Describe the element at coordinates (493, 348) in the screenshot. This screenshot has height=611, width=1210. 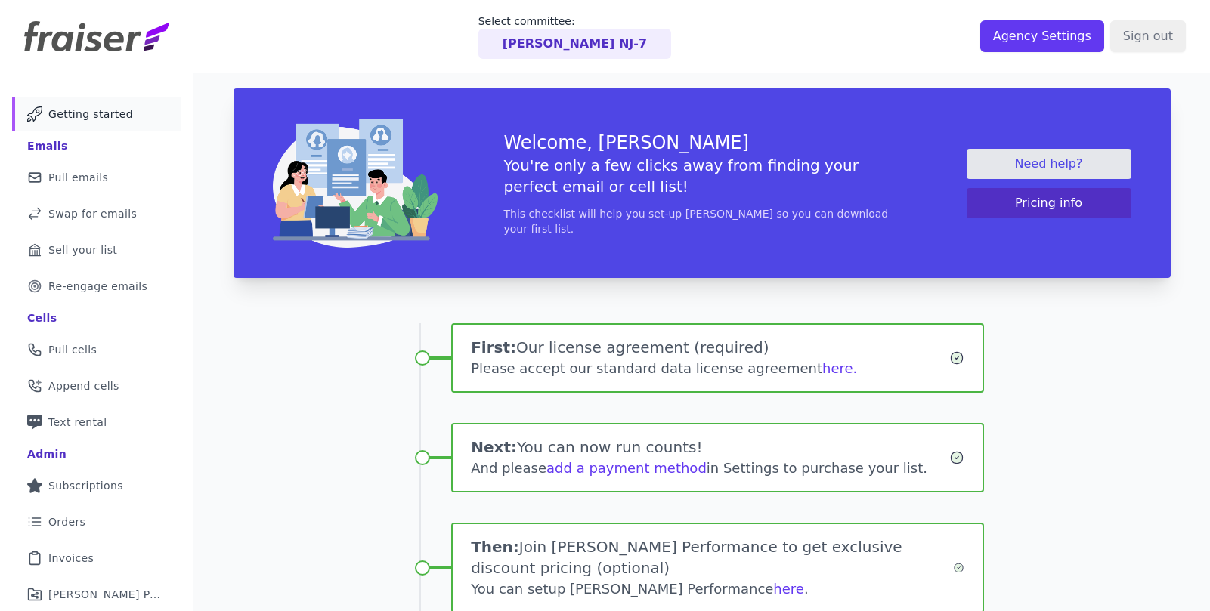
I see `span: First:` at that location.